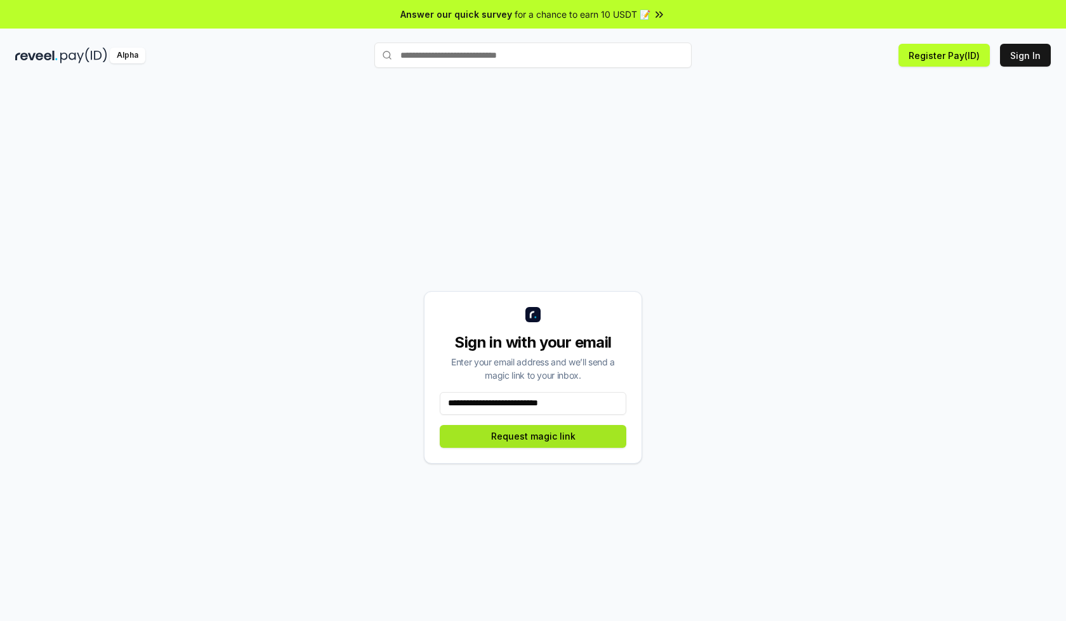  Describe the element at coordinates (456, 14) in the screenshot. I see `span: Answer our quick survey` at that location.